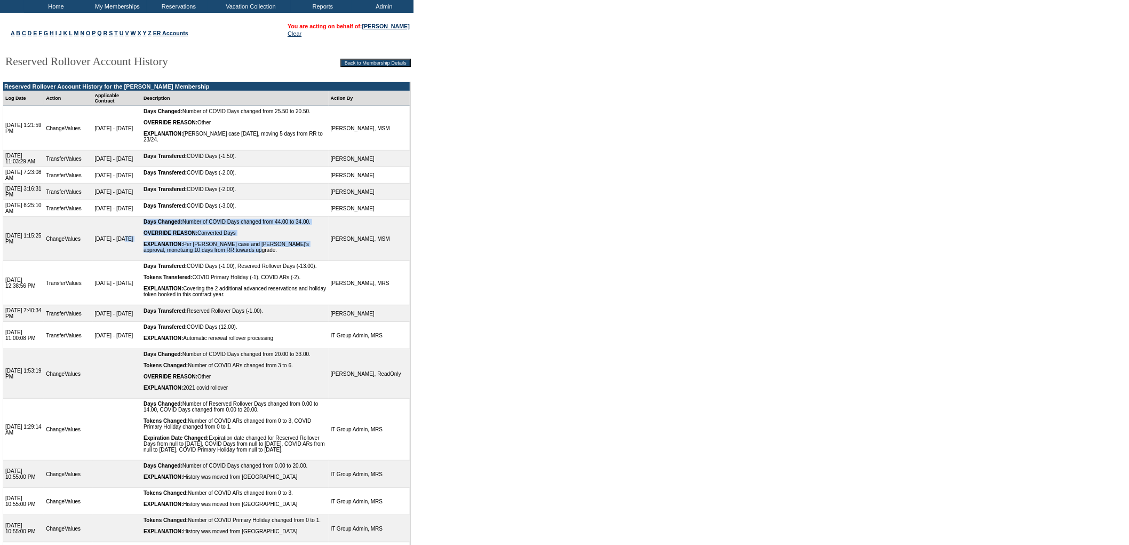 This screenshot has height=545, width=1129. Describe the element at coordinates (149, 33) in the screenshot. I see `a: Z` at that location.